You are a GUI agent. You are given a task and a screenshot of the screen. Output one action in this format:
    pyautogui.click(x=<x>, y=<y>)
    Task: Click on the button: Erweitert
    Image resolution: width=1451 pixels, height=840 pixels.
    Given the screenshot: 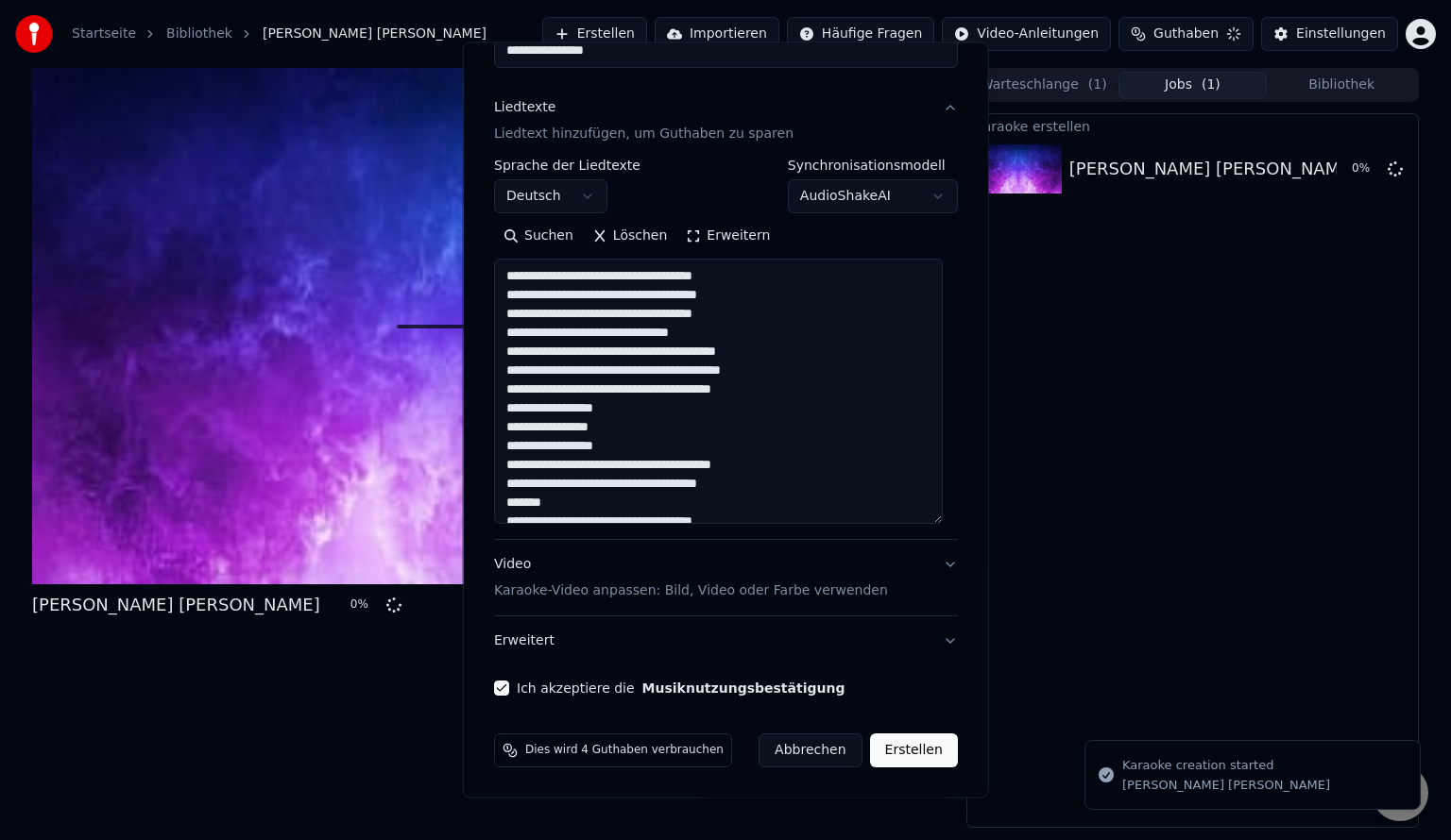 What is the action you would take?
    pyautogui.click(x=725, y=641)
    